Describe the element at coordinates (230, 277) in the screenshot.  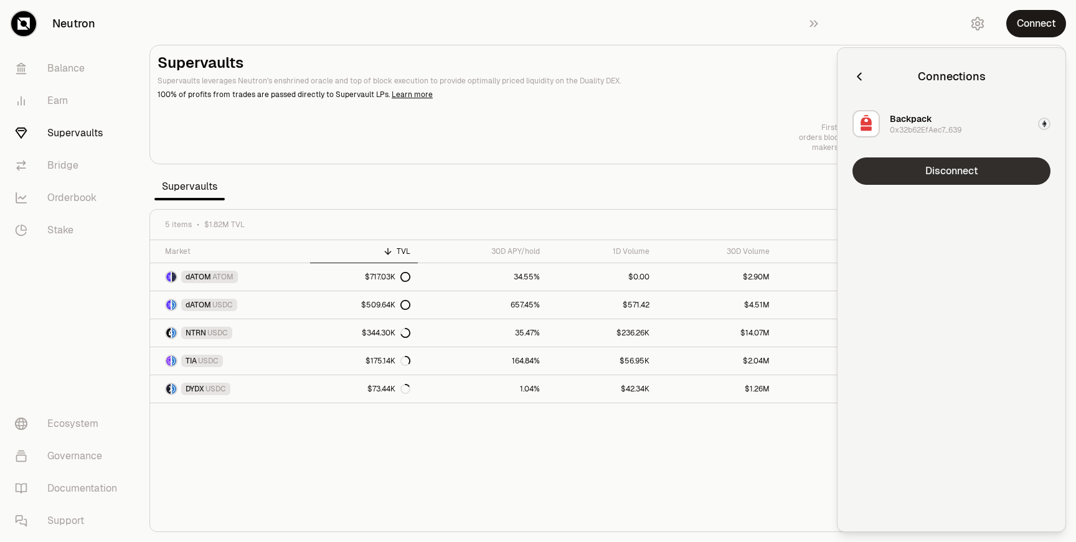
I see `a: dATOM LogoATOM LogodATOMATOM` at that location.